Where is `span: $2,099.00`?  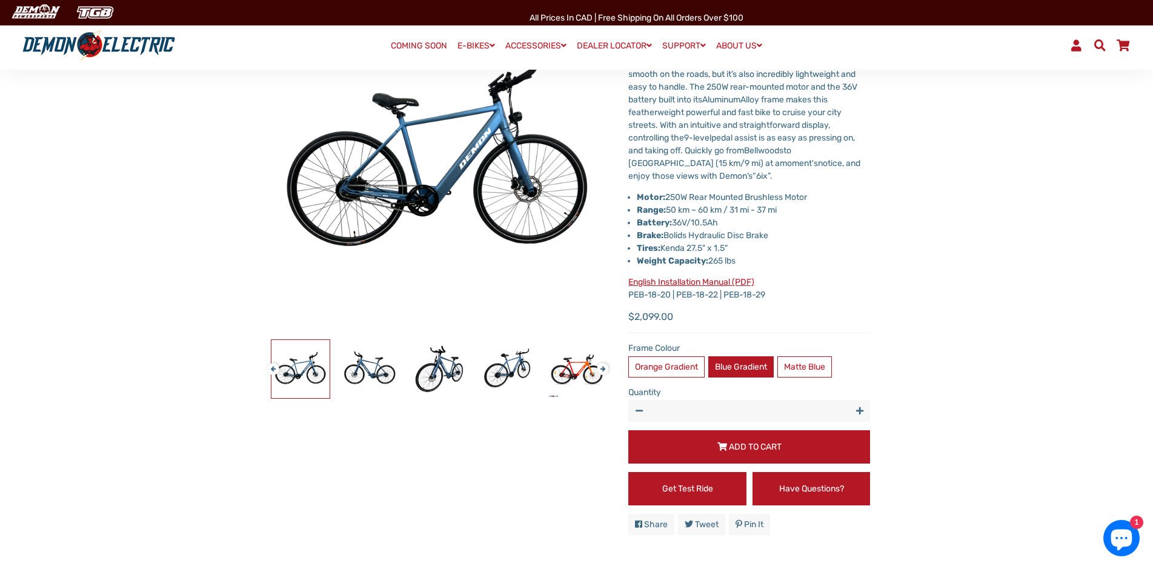
span: $2,099.00 is located at coordinates (651, 317).